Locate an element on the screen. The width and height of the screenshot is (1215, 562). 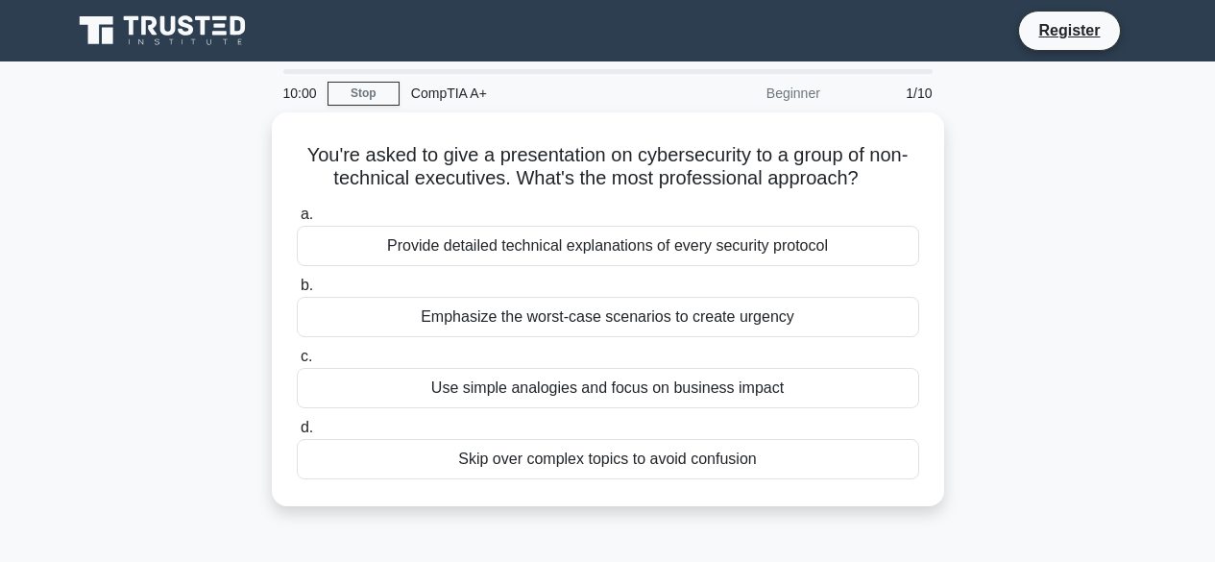
div: Emphasize the worst-case scenarios to create urgency is located at coordinates (608, 317).